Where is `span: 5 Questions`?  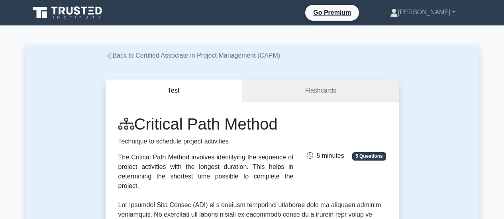 span: 5 Questions is located at coordinates (369, 156).